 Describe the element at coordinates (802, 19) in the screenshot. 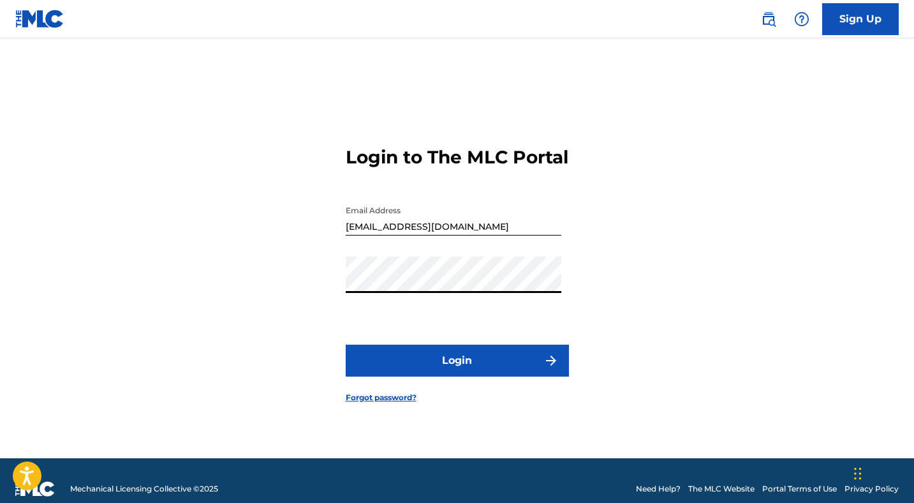

I see `div: Help` at that location.